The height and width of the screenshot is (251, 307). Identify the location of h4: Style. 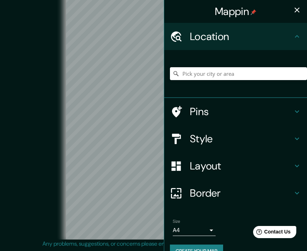
(242, 139).